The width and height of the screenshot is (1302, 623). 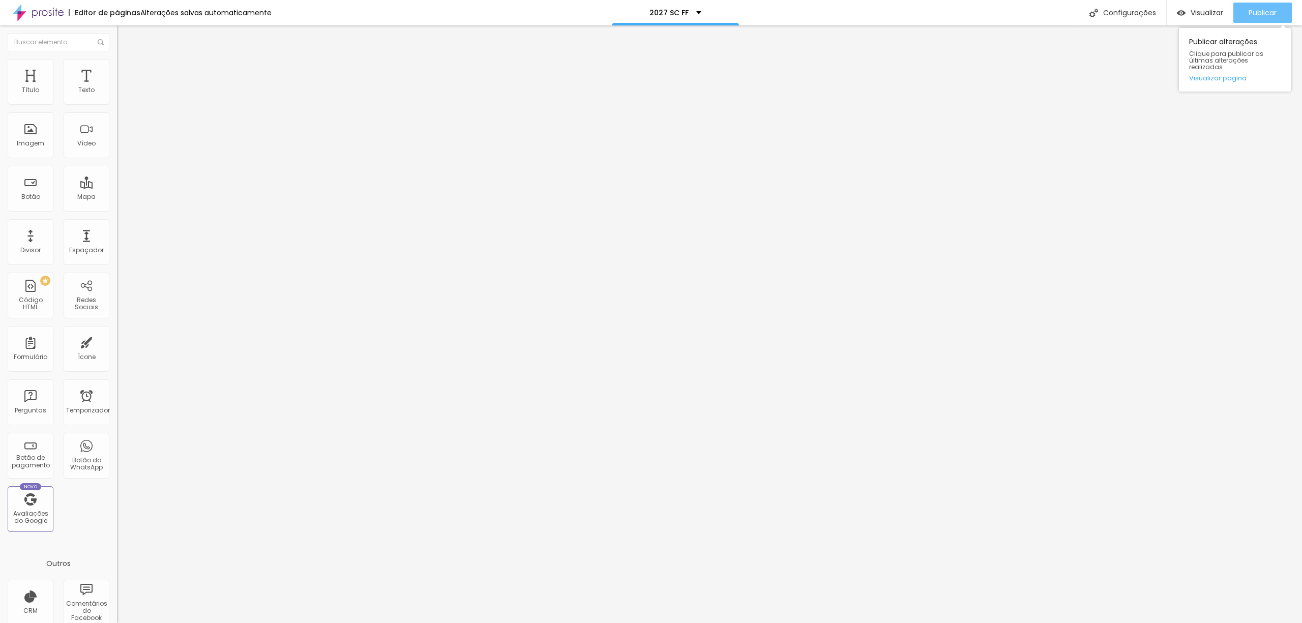 I want to click on img: view-1.svg, so click(x=1181, y=13).